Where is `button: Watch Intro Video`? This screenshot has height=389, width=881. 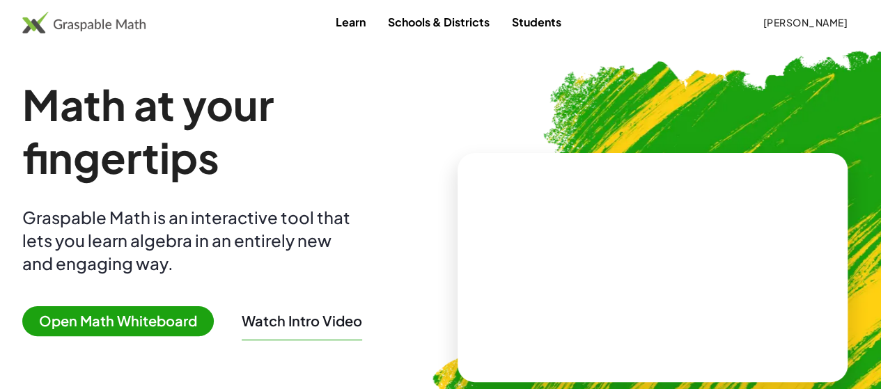
button: Watch Intro Video is located at coordinates (302, 321).